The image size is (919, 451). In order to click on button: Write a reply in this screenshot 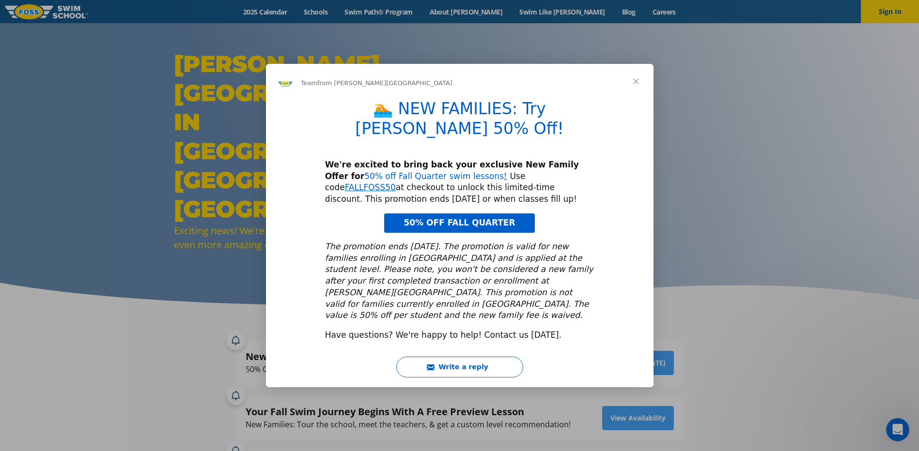, I will do `click(460, 367)`.